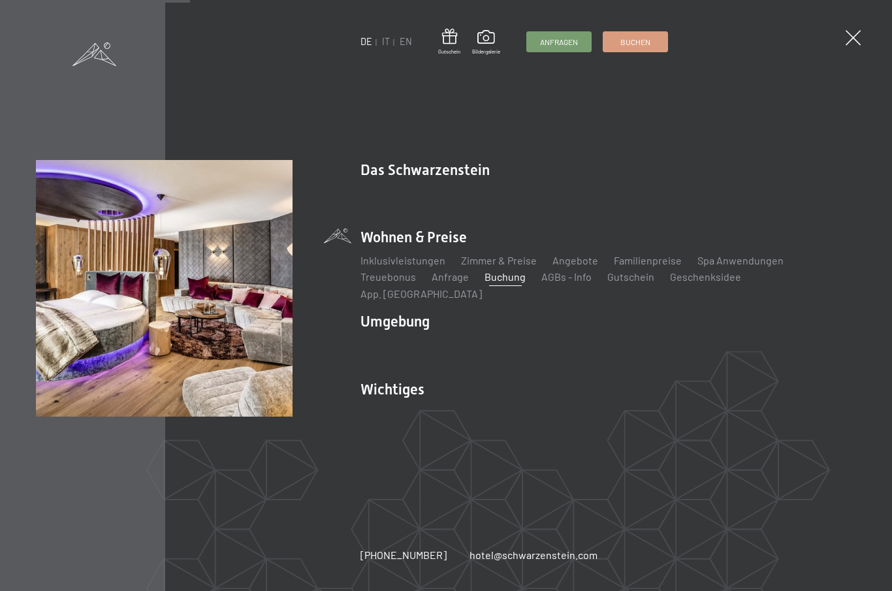 This screenshot has width=892, height=591. Describe the element at coordinates (486, 42) in the screenshot. I see `a: Bildergalerie` at that location.